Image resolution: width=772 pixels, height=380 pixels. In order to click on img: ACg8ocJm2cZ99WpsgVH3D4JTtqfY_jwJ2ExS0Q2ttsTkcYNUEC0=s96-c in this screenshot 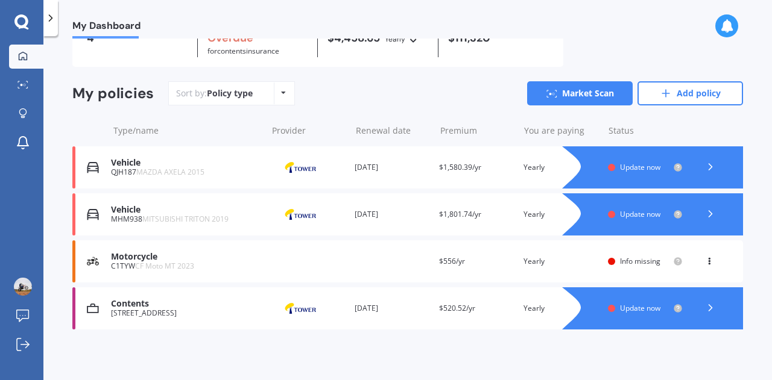, I will do `click(23, 287)`.